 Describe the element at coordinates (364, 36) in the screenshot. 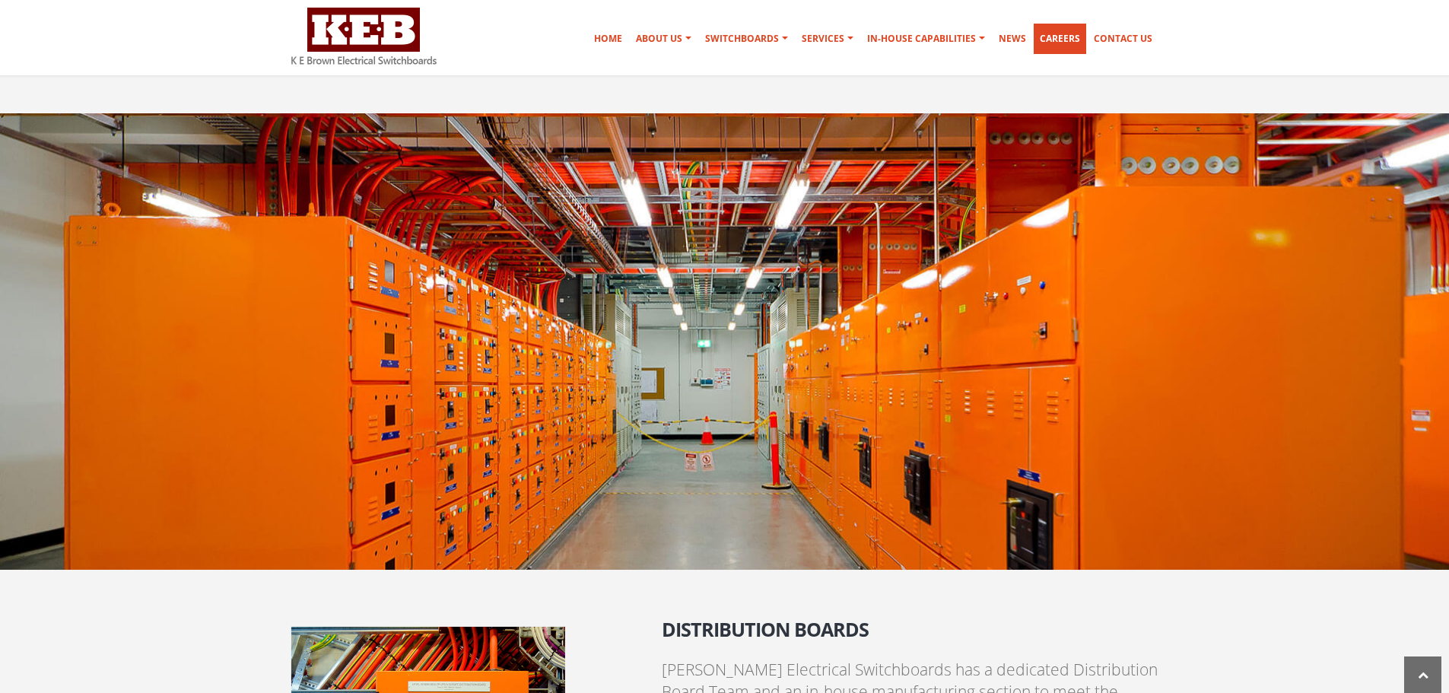

I see `img: K E Brown Electrical Switchboards` at that location.